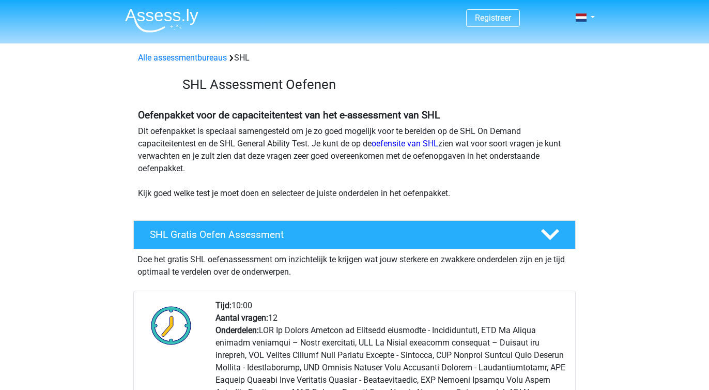 The image size is (709, 390). I want to click on a: oefensite van SHL, so click(405, 143).